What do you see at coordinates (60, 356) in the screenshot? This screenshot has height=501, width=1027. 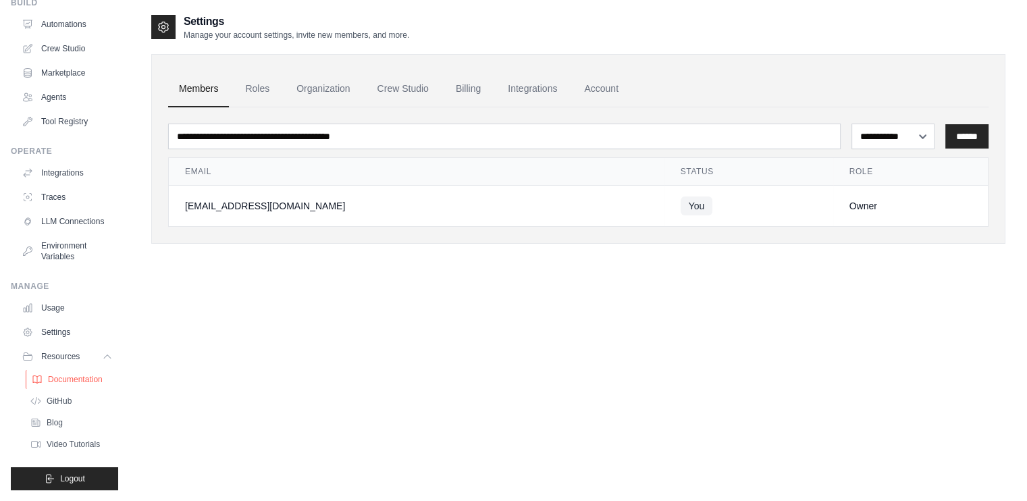 I see `span: Resources` at bounding box center [60, 356].